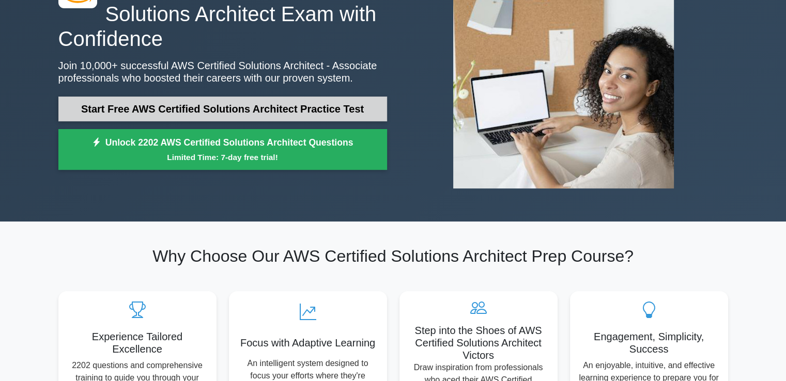 The width and height of the screenshot is (786, 381). Describe the element at coordinates (223, 157) in the screenshot. I see `small: Limited Time: 7-day free trial!` at that location.